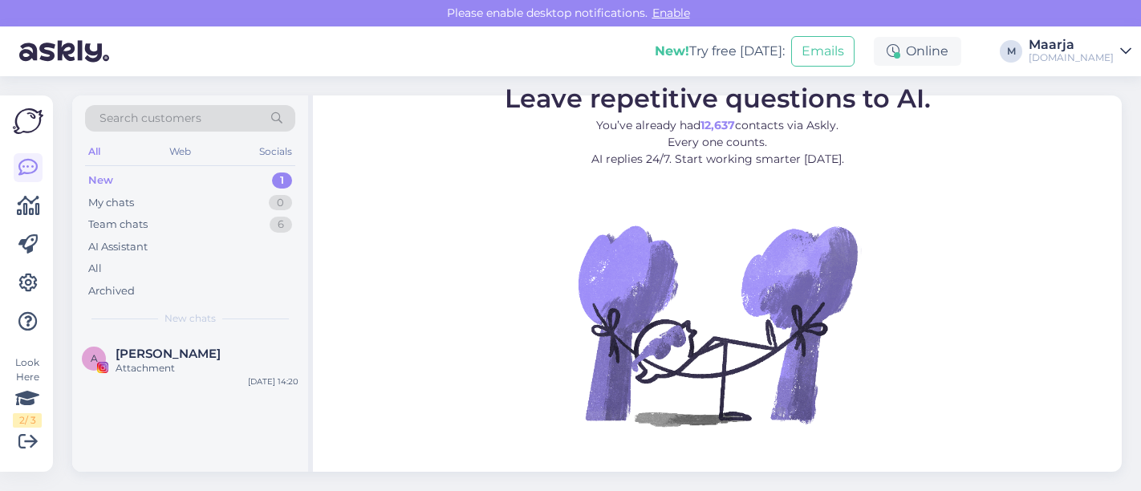 This screenshot has height=491, width=1141. Describe the element at coordinates (275, 152) in the screenshot. I see `div: Socials` at that location.